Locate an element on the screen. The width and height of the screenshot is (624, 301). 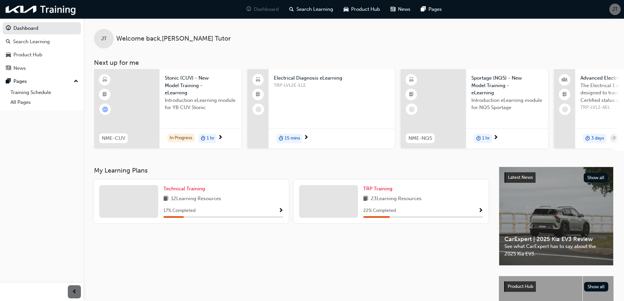
a: Latest NewsShow allCarExpert | 2025 Kia EV3 ReviewSee what CarExpert has to say about the 2025 Ki... is located at coordinates (557, 216).